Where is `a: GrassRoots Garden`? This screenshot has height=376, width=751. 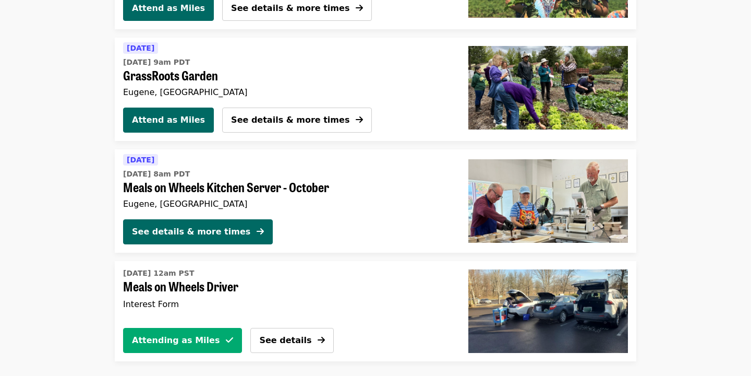
a: GrassRoots Garden is located at coordinates (548, 89).